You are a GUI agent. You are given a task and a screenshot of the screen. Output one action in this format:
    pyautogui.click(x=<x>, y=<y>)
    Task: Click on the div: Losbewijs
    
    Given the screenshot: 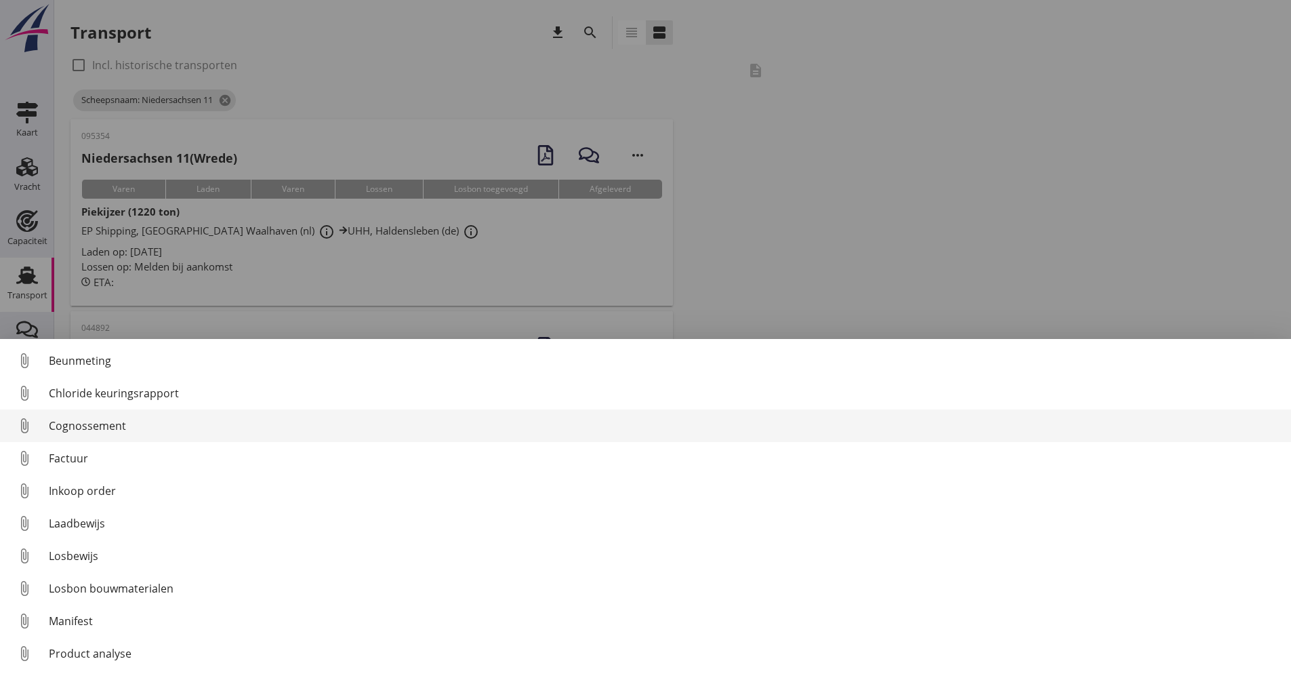 What is the action you would take?
    pyautogui.click(x=664, y=556)
    